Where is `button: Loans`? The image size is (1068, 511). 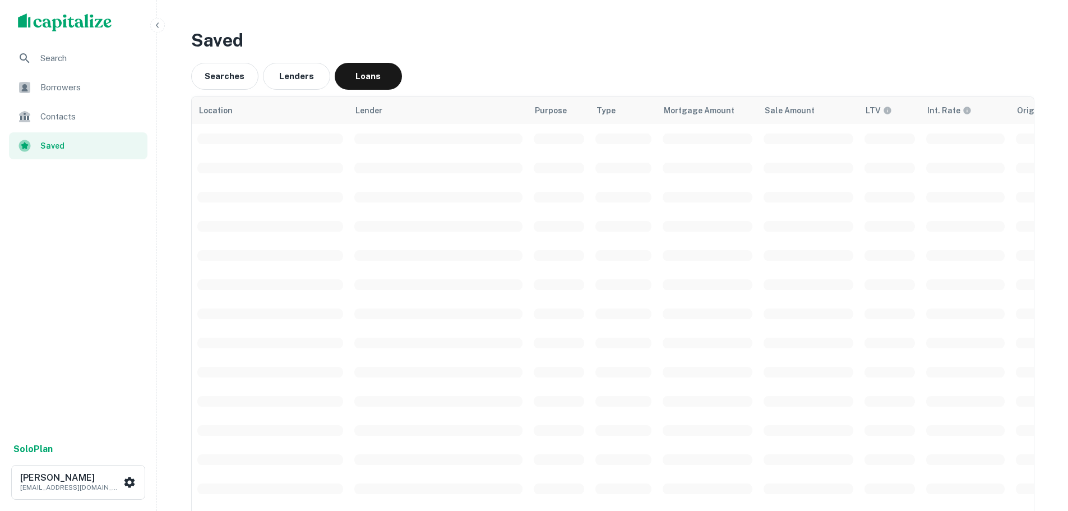 button: Loans is located at coordinates (368, 76).